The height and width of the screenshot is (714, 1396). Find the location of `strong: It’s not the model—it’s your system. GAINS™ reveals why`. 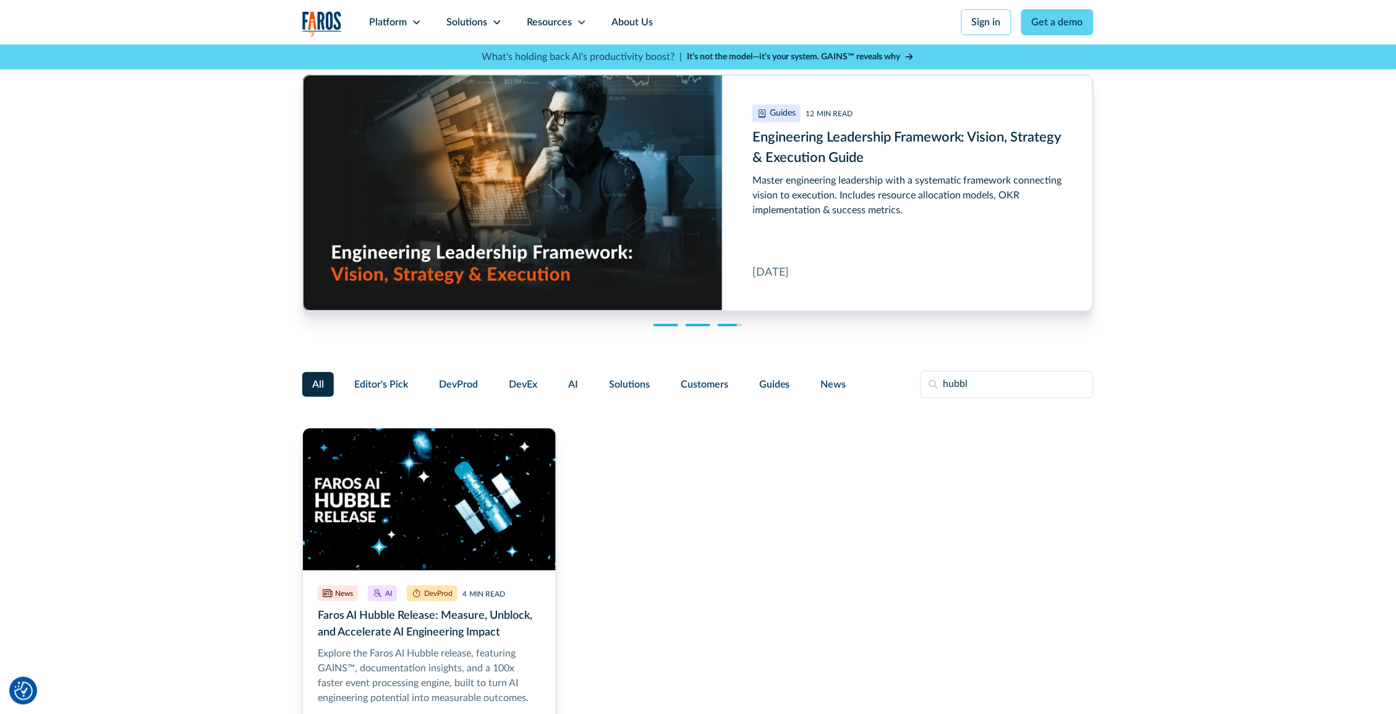

strong: It’s not the model—it’s your system. GAINS™ reveals why is located at coordinates (794, 57).